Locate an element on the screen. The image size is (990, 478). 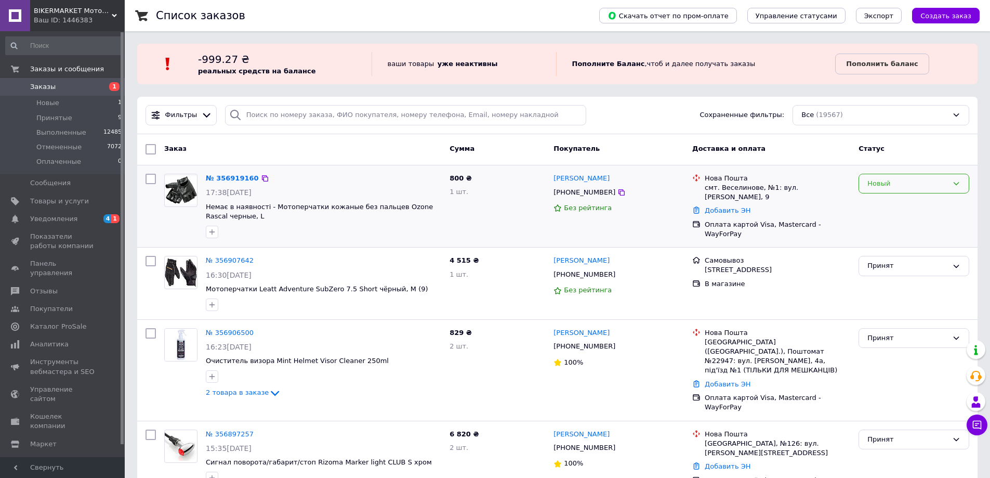
span: Все is located at coordinates (808, 115).